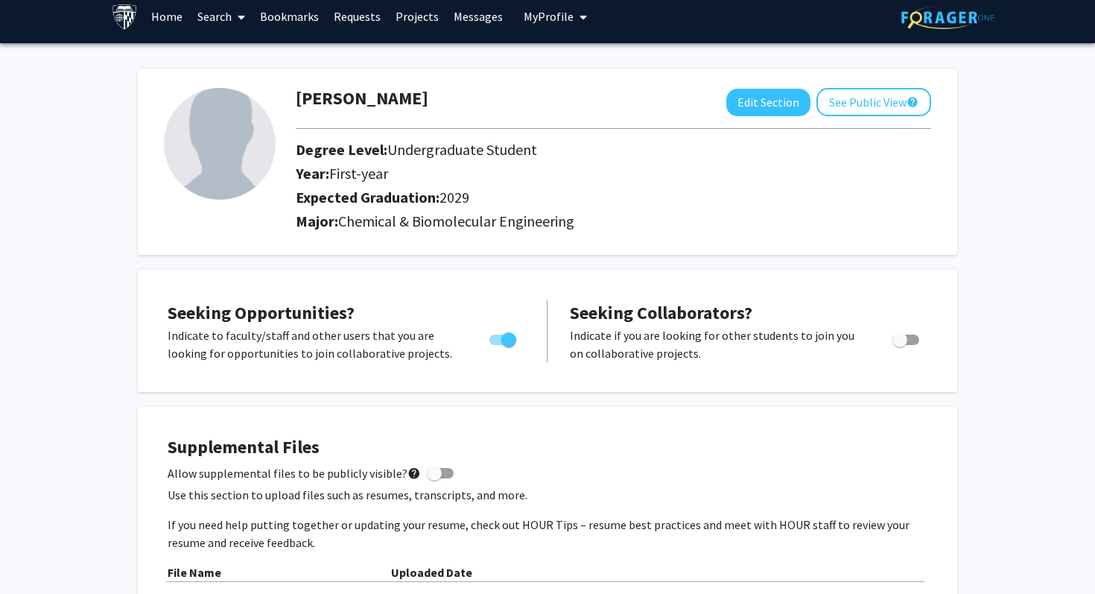 The height and width of the screenshot is (594, 1095). I want to click on span: 2029, so click(454, 197).